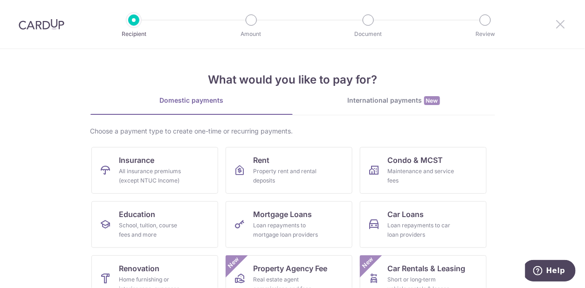  What do you see at coordinates (289, 170) in the screenshot?
I see `a: RentProperty rent and rental deposits` at bounding box center [289, 170].